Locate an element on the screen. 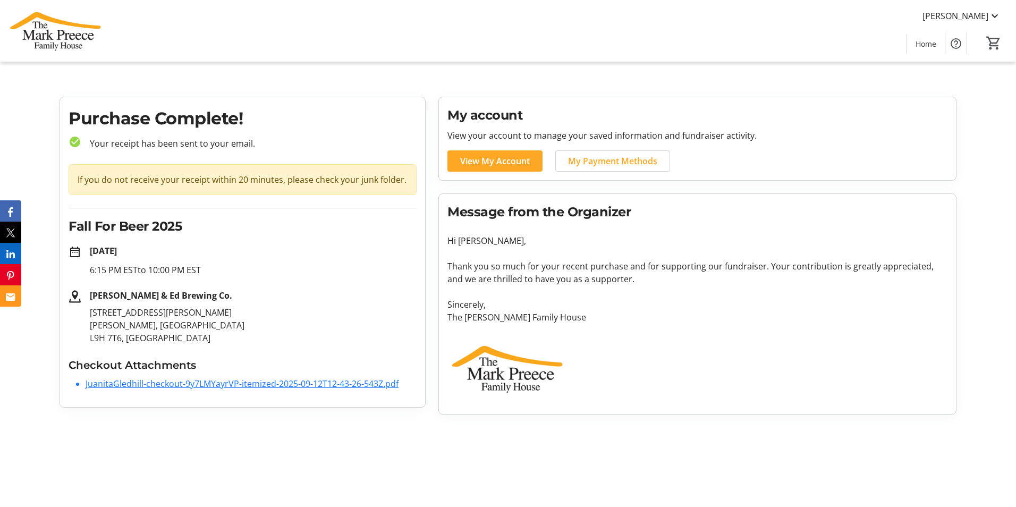  a: My Payment Methods is located at coordinates (613, 161).